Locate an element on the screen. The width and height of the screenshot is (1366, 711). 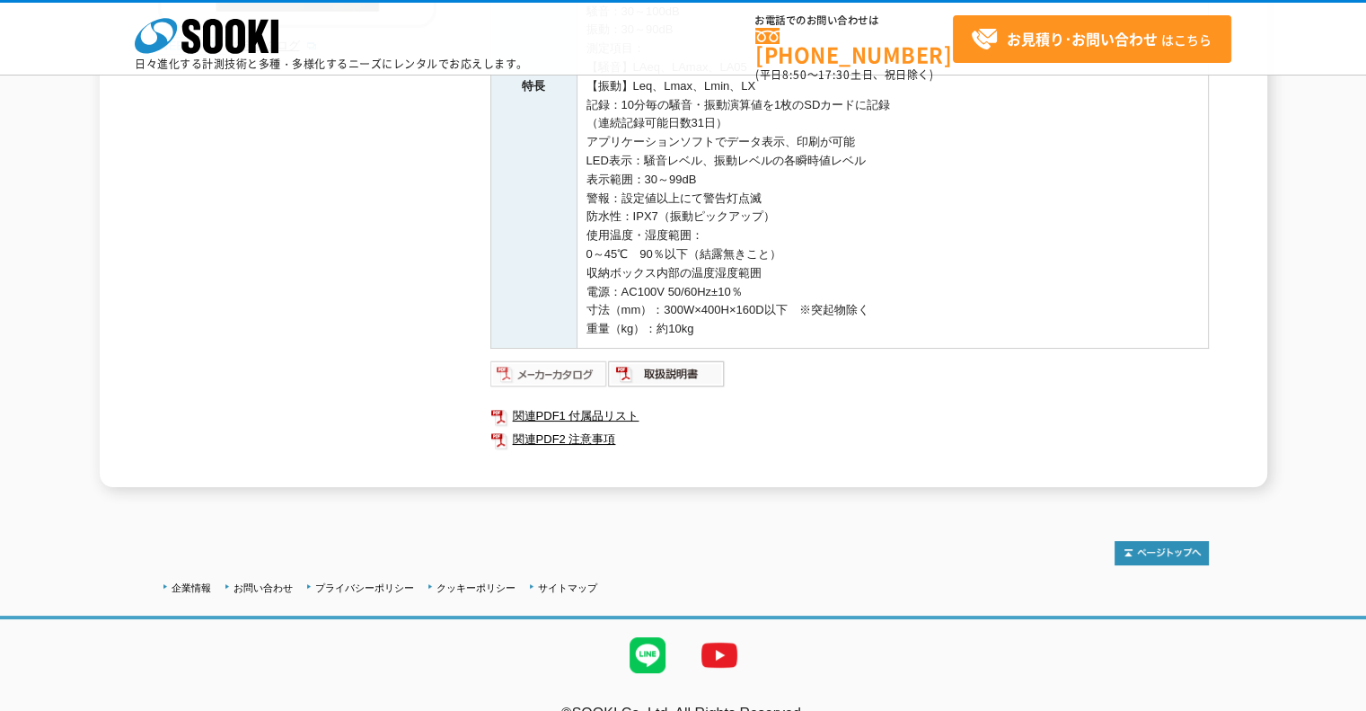
a: 取扱説明書 is located at coordinates (666, 377).